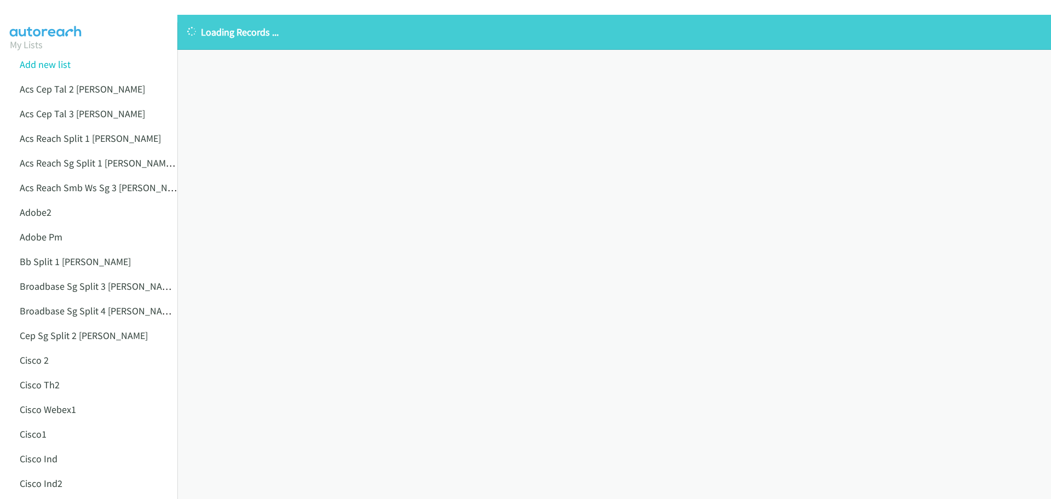  I want to click on a: Cisco Ind2, so click(41, 483).